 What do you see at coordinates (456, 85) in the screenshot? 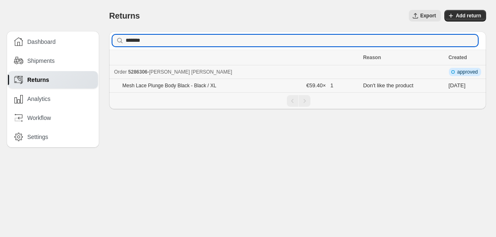
I see `time: Saturday, September 20, 2025 at 2:01:51 PM` at bounding box center [456, 85].